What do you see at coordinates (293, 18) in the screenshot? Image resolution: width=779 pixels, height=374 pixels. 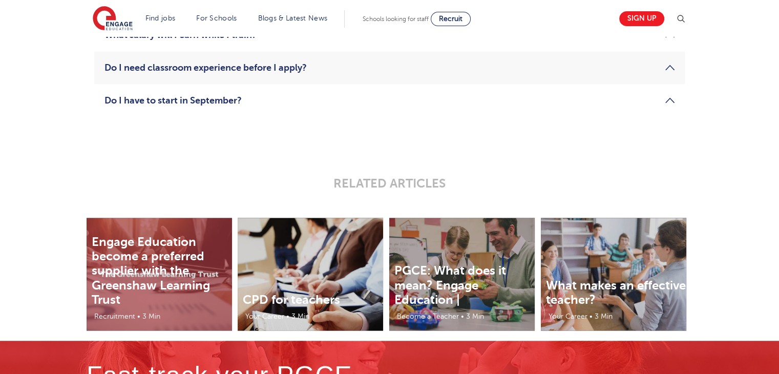 I see `a: Blogs & Latest News` at bounding box center [293, 18].